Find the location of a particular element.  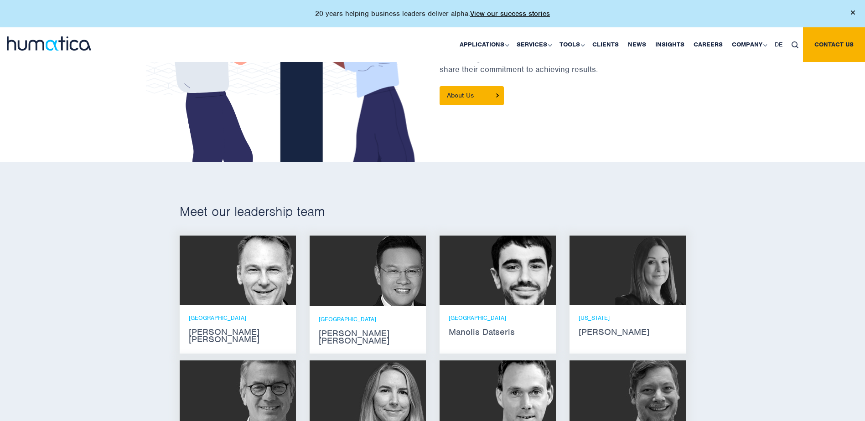

a: Company is located at coordinates (749, 45).